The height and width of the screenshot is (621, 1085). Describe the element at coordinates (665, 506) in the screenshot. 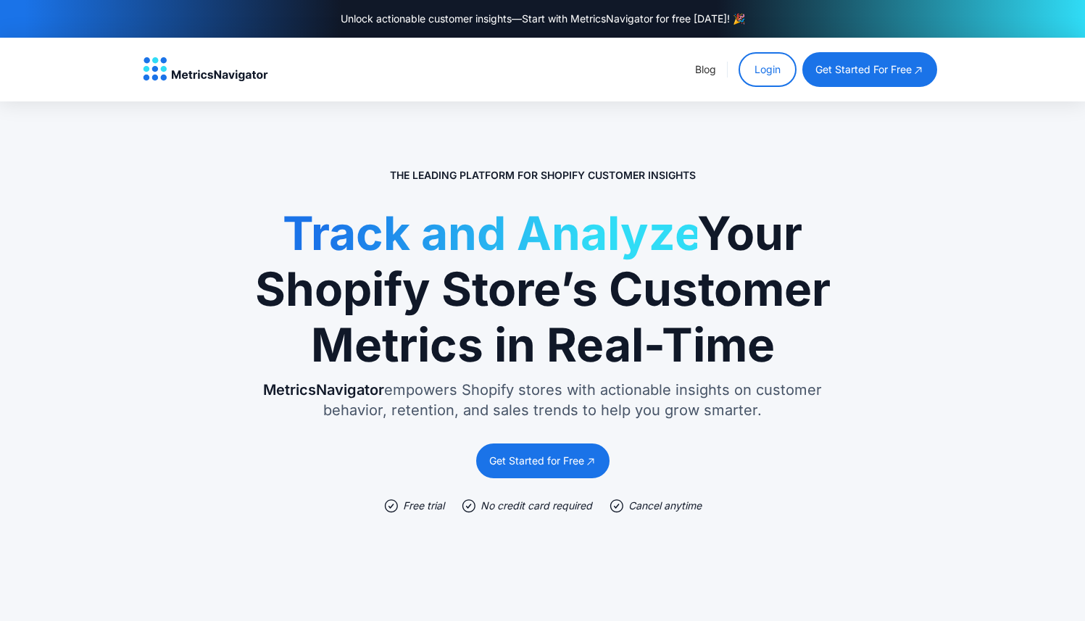

I see `div: Cancel anytime` at that location.